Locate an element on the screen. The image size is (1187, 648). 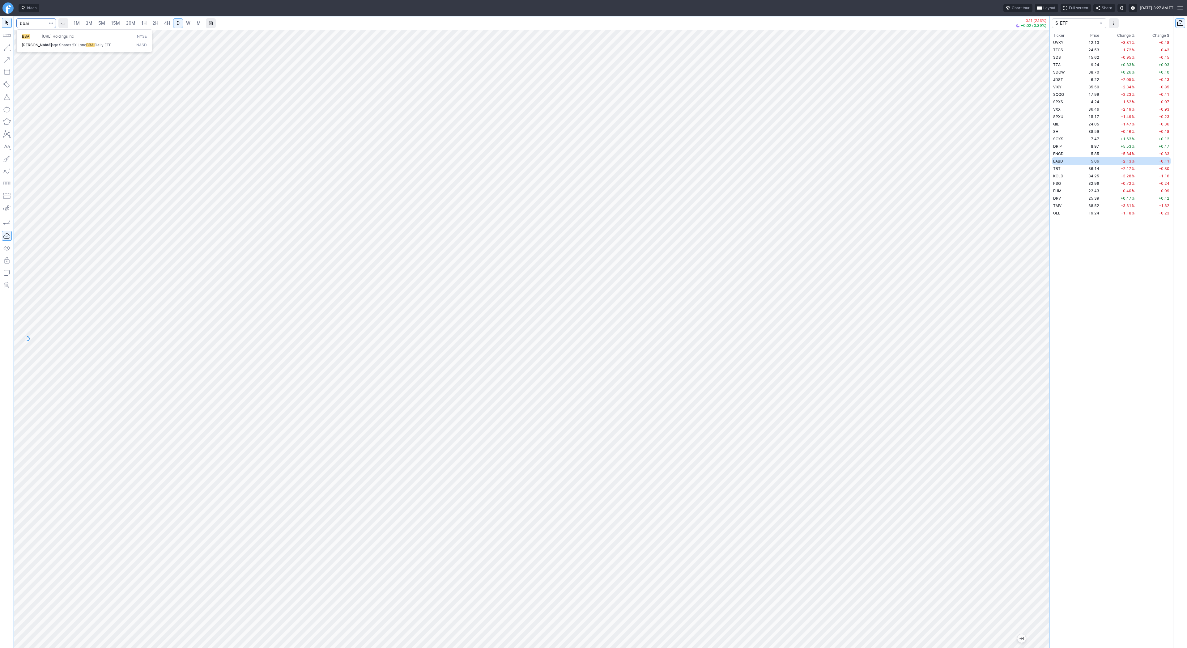
span: SPXU is located at coordinates (1058, 117).